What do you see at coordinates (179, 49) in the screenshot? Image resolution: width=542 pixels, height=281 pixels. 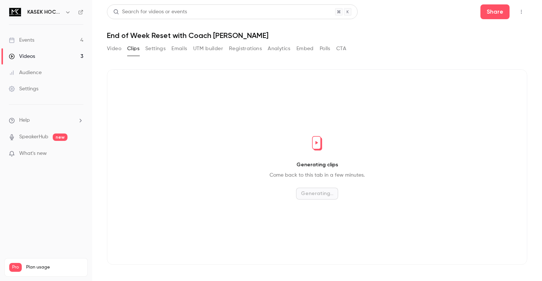 I see `button: Emails` at bounding box center [179, 49].